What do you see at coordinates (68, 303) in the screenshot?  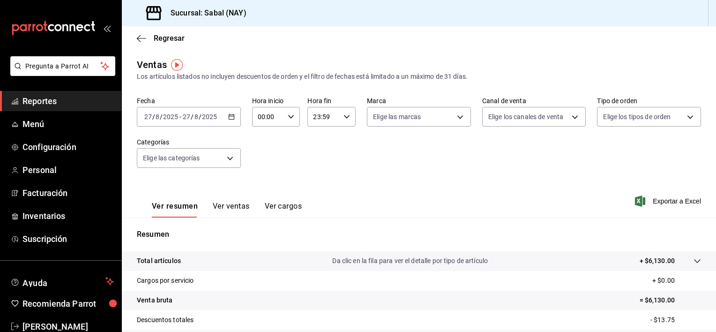 I see `span: Recomienda Parrot` at bounding box center [68, 303].